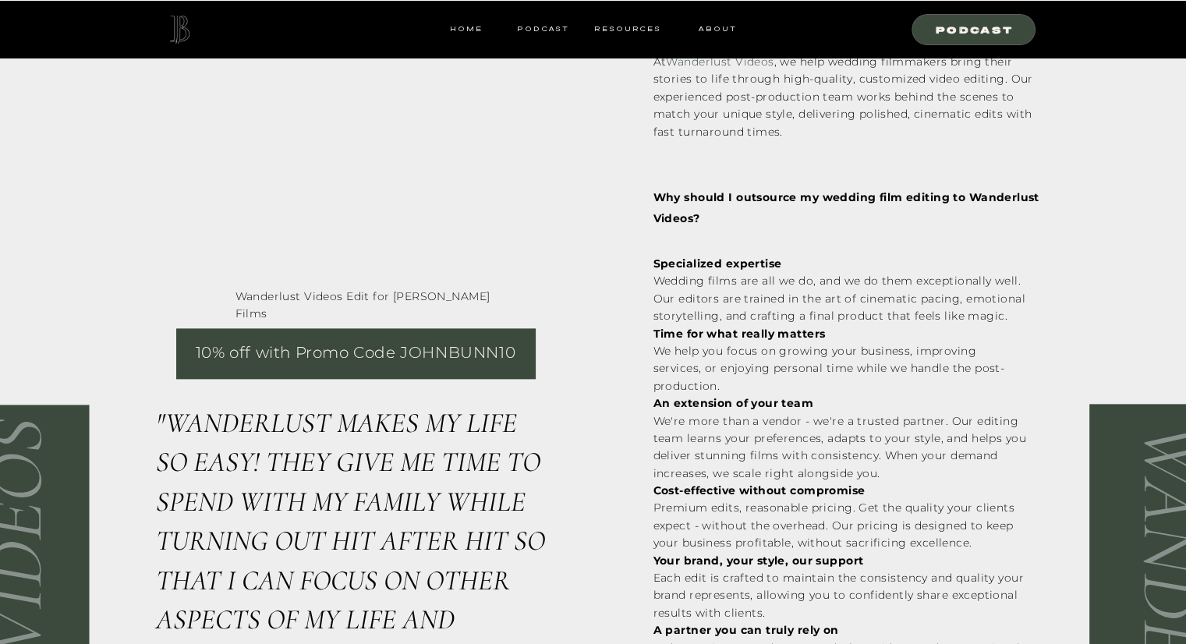 This screenshot has width=1186, height=644. Describe the element at coordinates (625, 29) in the screenshot. I see `nav: resources` at that location.